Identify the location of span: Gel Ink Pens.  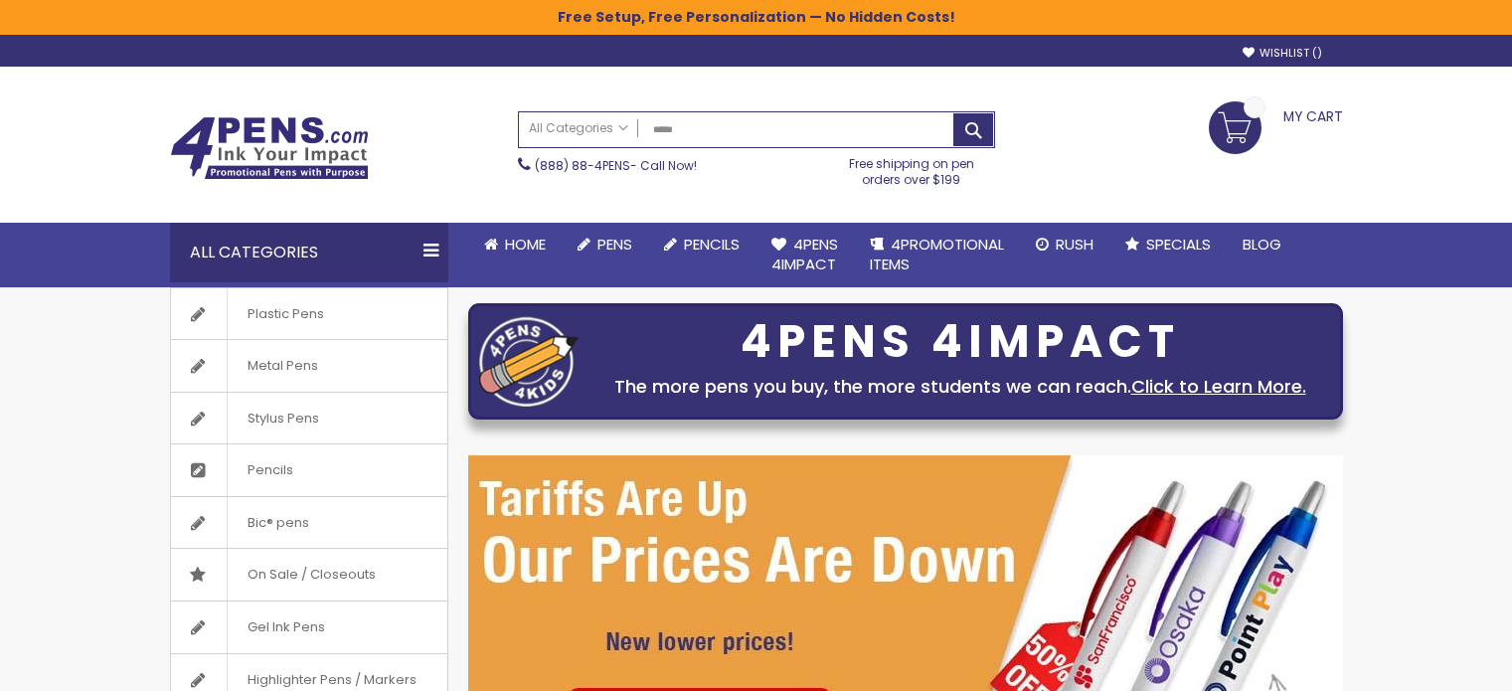
(285, 627).